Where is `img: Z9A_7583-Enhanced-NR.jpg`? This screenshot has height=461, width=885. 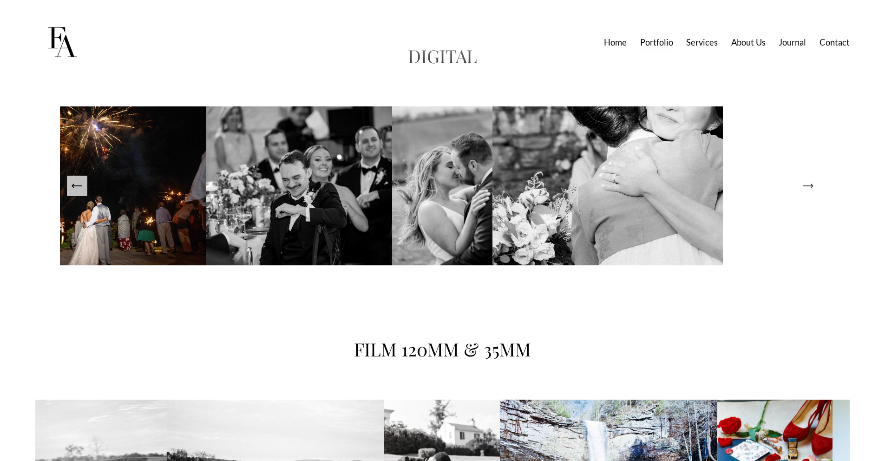 img: Z9A_7583-Enhanced-NR.jpg is located at coordinates (607, 186).